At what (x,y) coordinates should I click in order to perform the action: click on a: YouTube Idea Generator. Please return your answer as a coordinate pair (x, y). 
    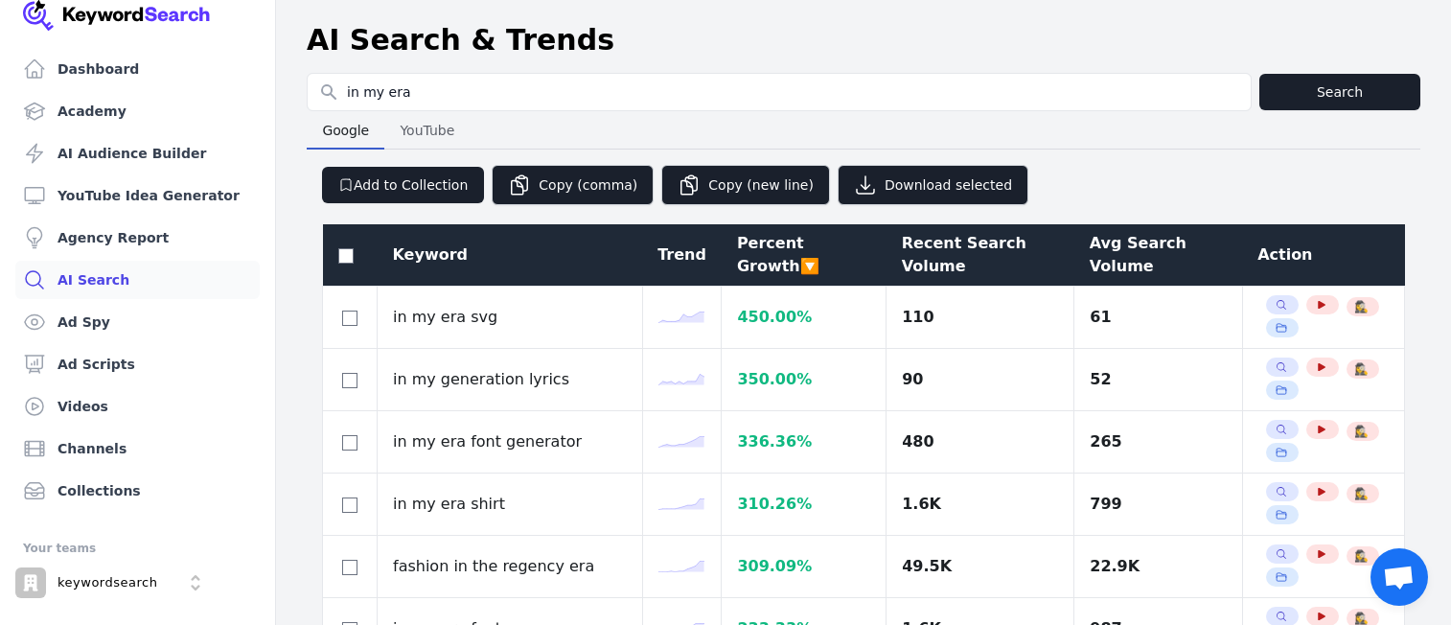
    Looking at the image, I should click on (137, 196).